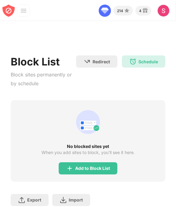 The image size is (176, 207). I want to click on div: Export, so click(34, 200).